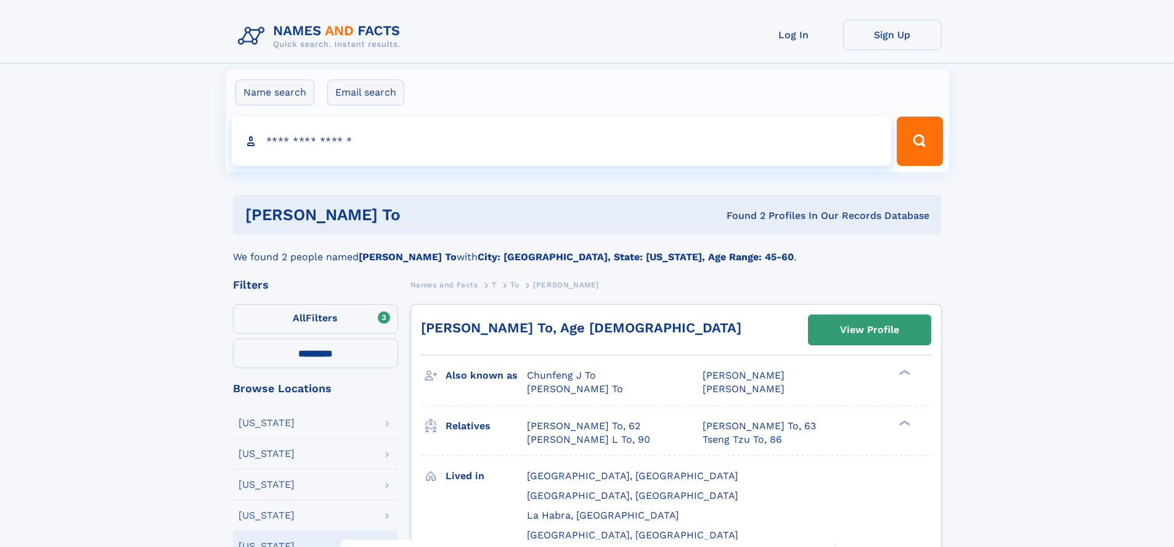 The width and height of the screenshot is (1174, 547). Describe the element at coordinates (275, 92) in the screenshot. I see `label: Name search` at that location.